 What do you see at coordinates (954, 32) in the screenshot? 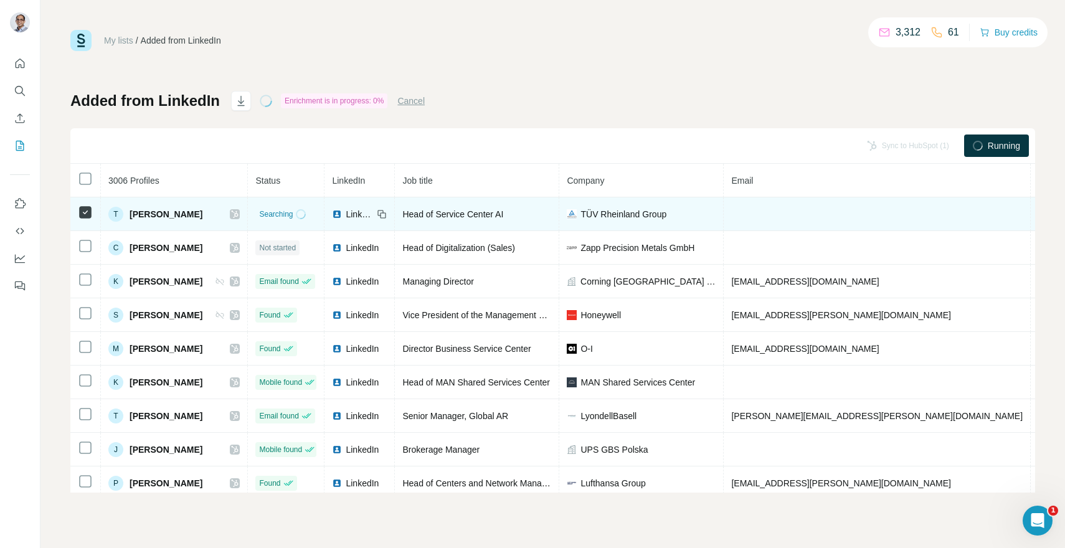
I see `p: 61` at bounding box center [954, 32].